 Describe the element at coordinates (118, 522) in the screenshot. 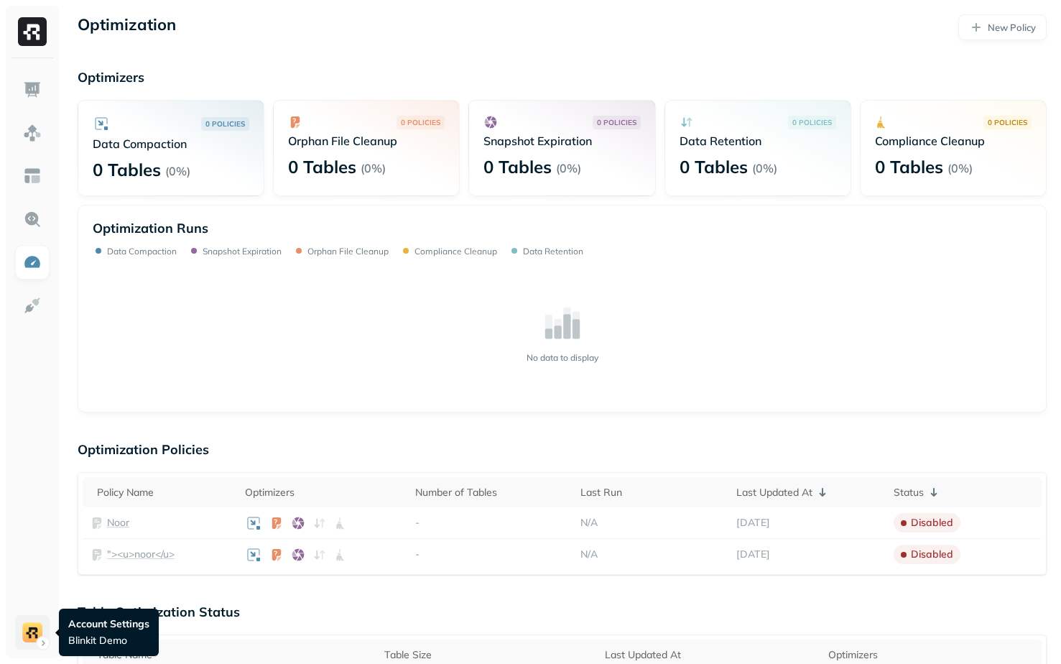

I see `a: Noor` at that location.